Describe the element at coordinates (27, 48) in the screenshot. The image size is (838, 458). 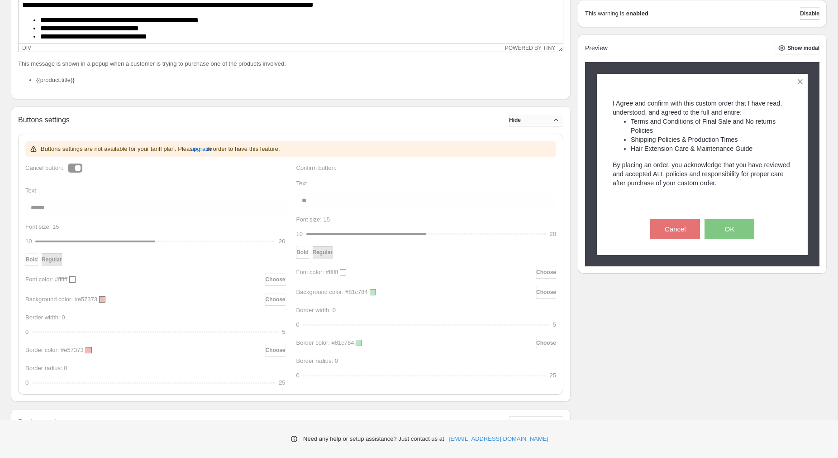
I see `div: div` at that location.